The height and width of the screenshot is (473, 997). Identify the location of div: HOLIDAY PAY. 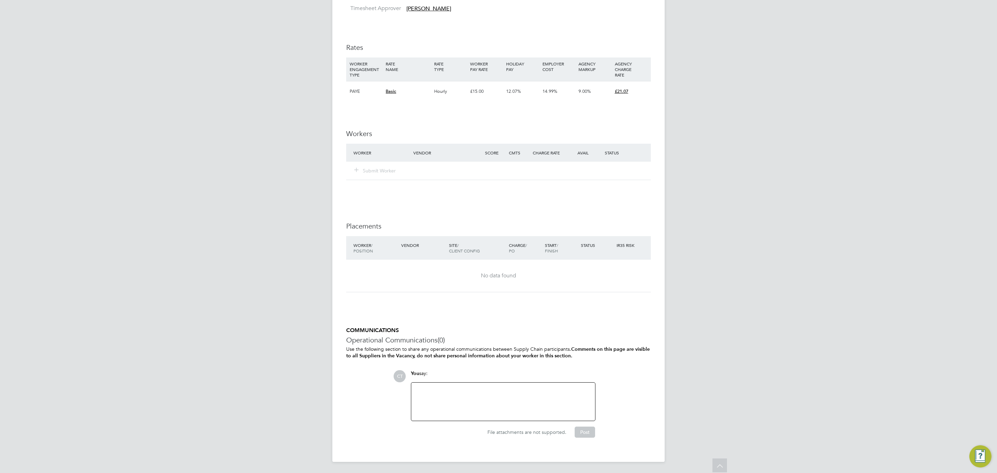
(522, 66).